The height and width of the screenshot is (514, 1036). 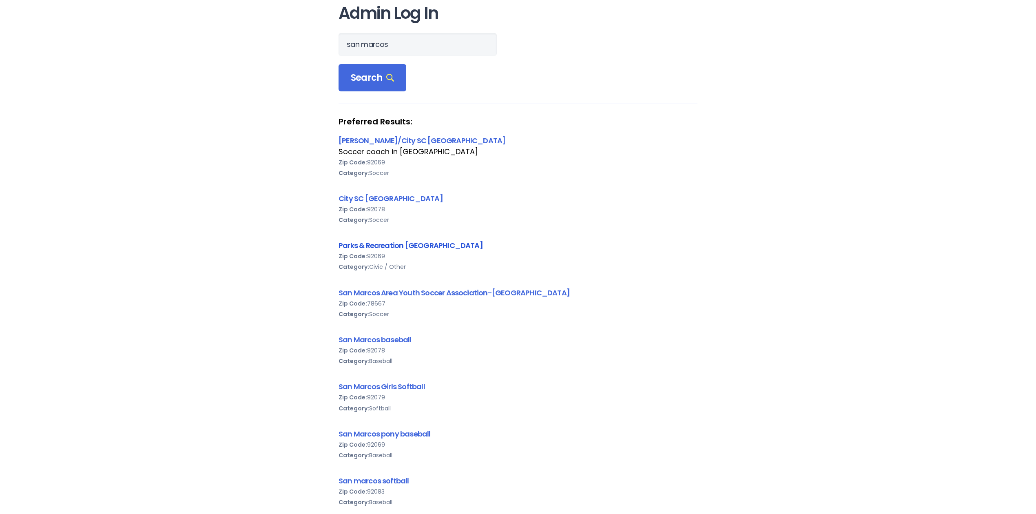 What do you see at coordinates (375, 339) in the screenshot?
I see `a: San Marcos baseball` at bounding box center [375, 339].